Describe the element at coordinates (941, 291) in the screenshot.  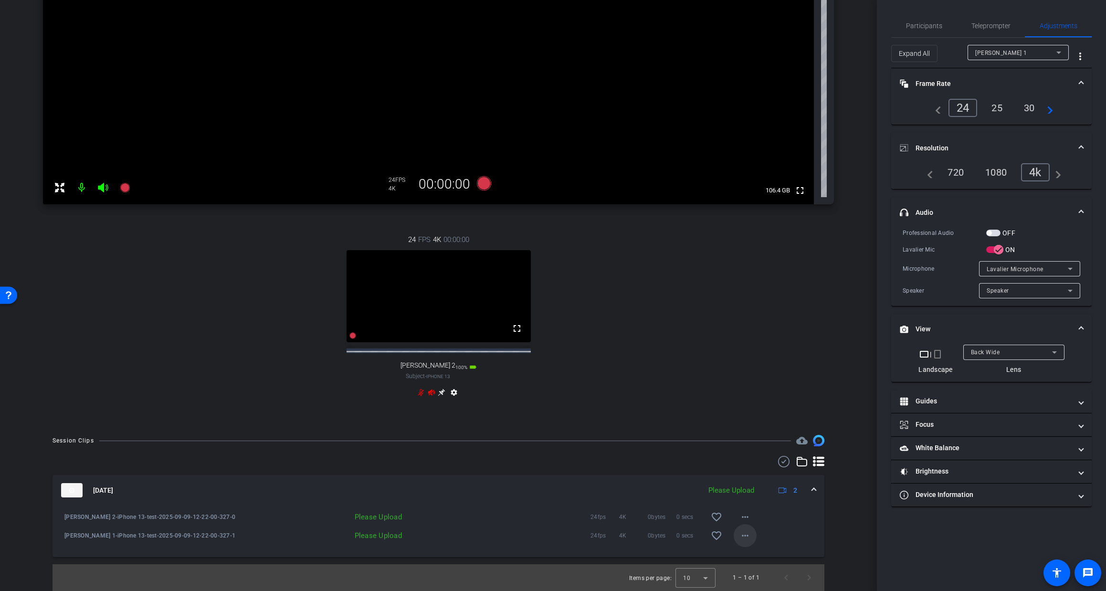
I see `div: Speaker` at that location.